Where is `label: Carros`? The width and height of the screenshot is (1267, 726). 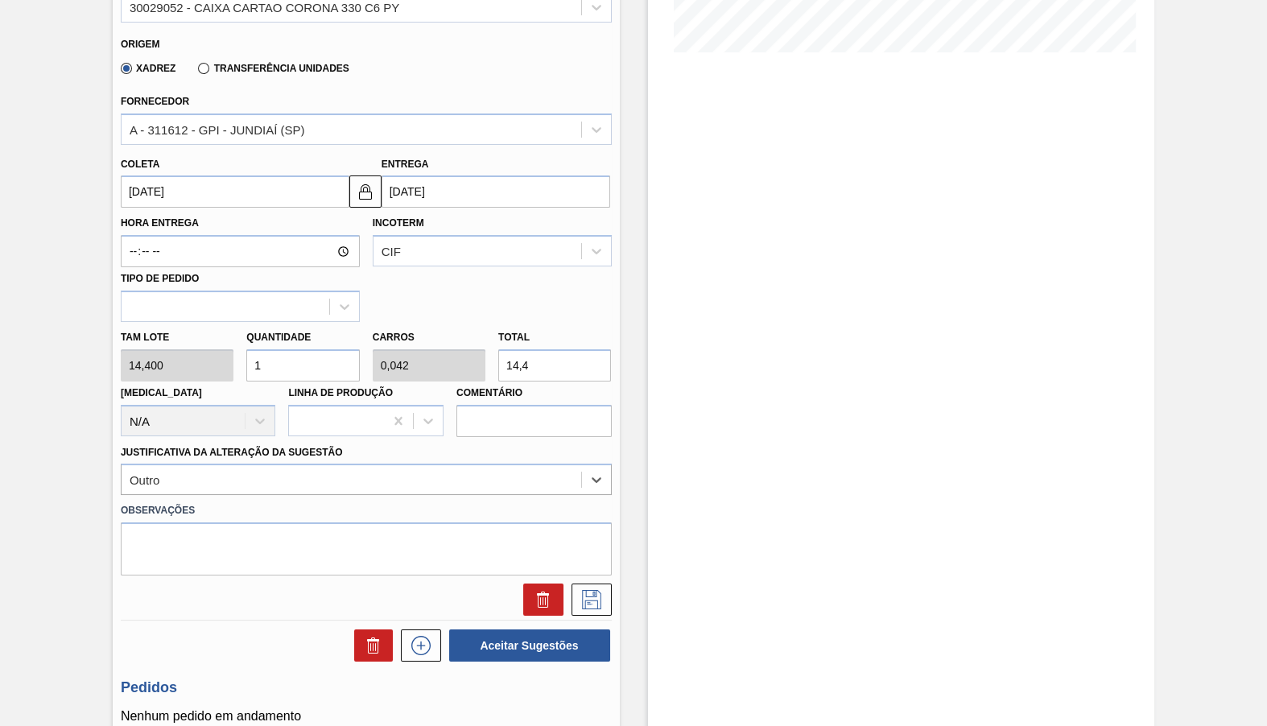 label: Carros is located at coordinates (394, 337).